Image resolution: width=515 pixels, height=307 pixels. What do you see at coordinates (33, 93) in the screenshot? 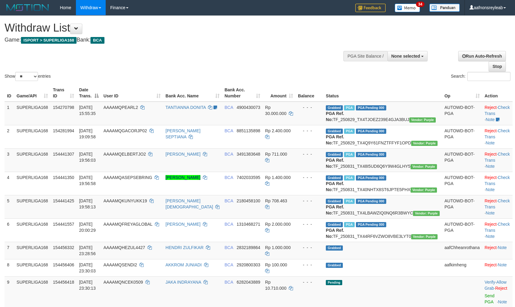
I see `th: Game/API: activate to sort column ascending` at bounding box center [33, 93].